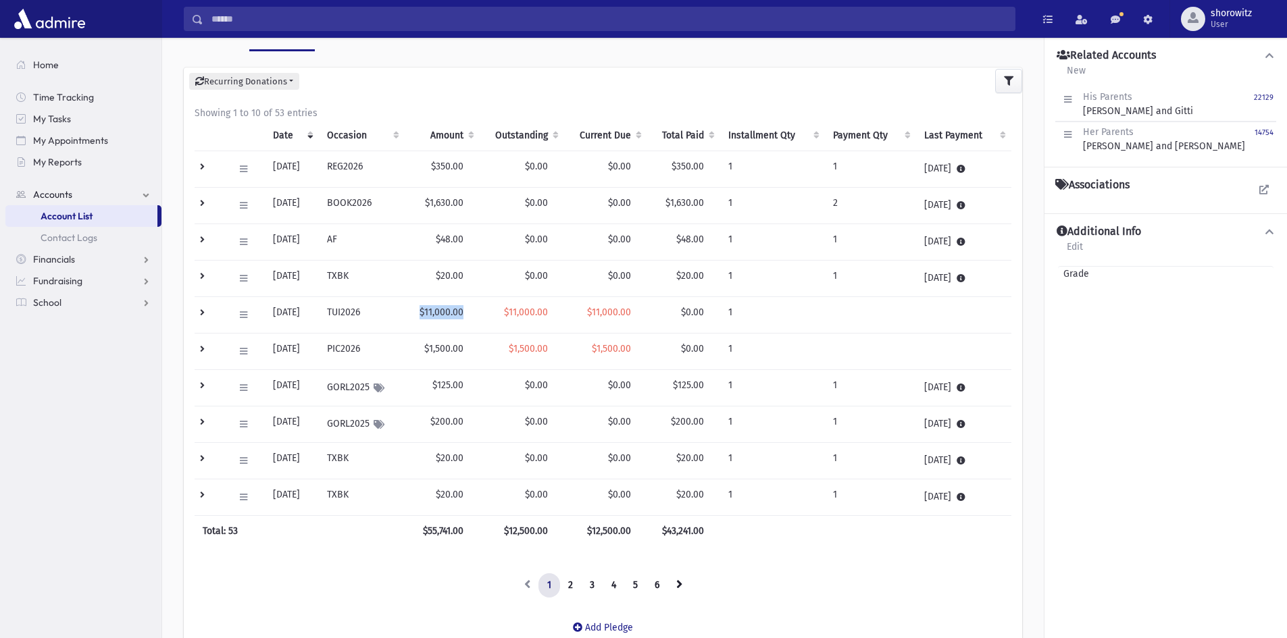 Image resolution: width=1287 pixels, height=638 pixels. I want to click on td: PIC2026, so click(361, 352).